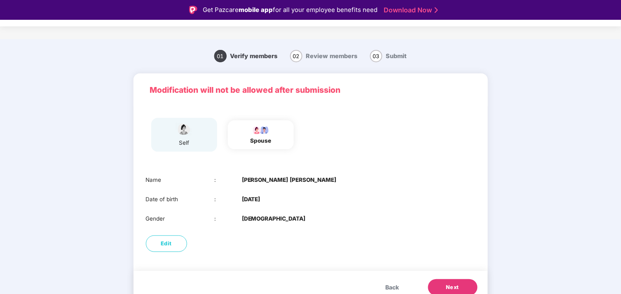  Describe the element at coordinates (184, 143) in the screenshot. I see `div: self` at that location.